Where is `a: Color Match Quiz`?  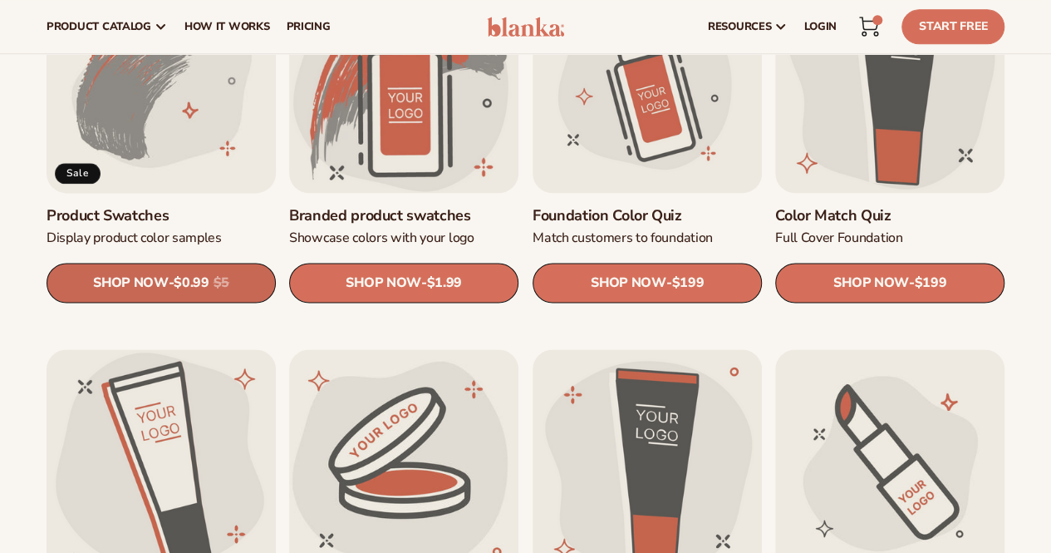 a: Color Match Quiz is located at coordinates (890, 215).